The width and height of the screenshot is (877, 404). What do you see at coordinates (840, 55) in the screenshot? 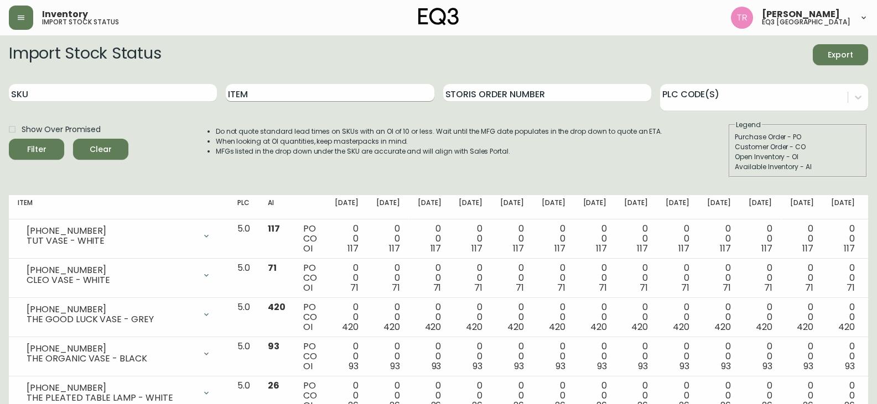
I see `button: Export` at bounding box center [840, 55].